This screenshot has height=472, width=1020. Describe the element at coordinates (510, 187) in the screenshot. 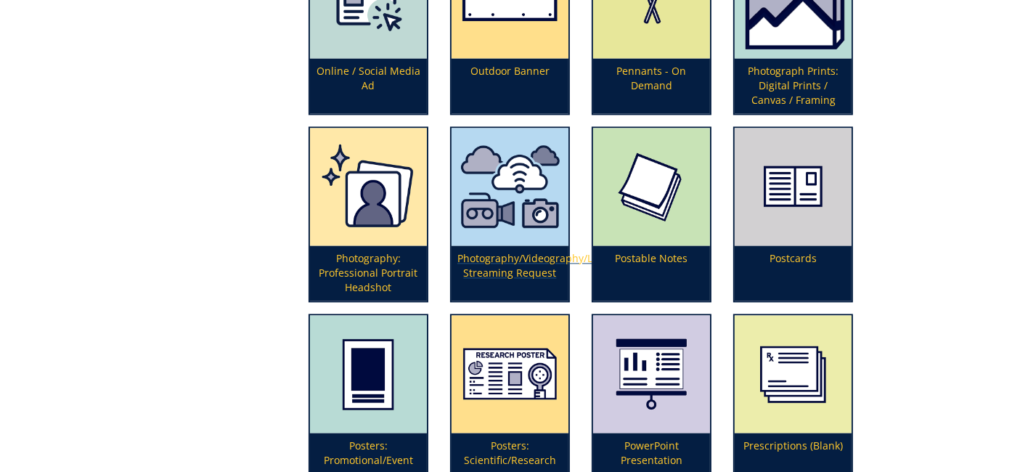

I see `img: photography%20videography%20or%20live%20streaming-62c5f5a2188136.97296614.png` at that location.